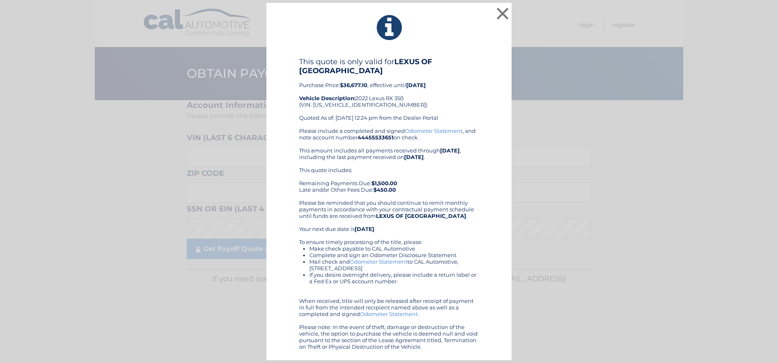 The width and height of the screenshot is (778, 363). Describe the element at coordinates (389, 239) in the screenshot. I see `div: Please include a completed and signed , and note account number on check. This amount includes al...` at that location.